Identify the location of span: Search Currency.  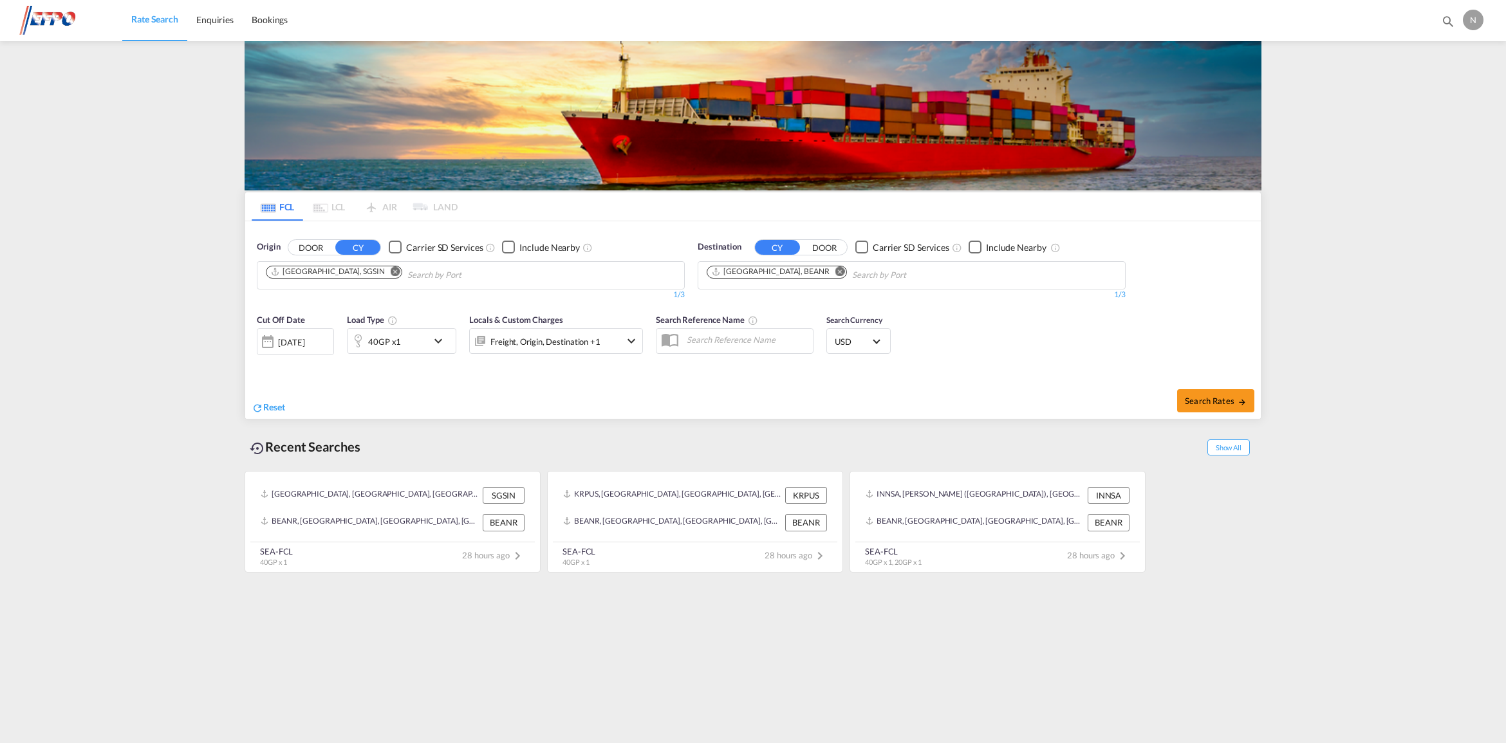
(854, 320).